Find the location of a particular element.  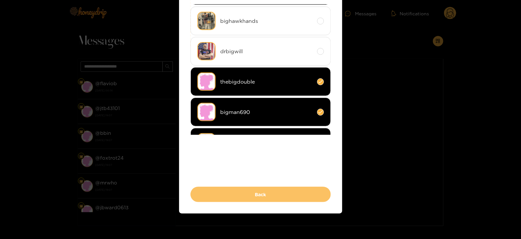

span: thebigdouble is located at coordinates (266, 82).